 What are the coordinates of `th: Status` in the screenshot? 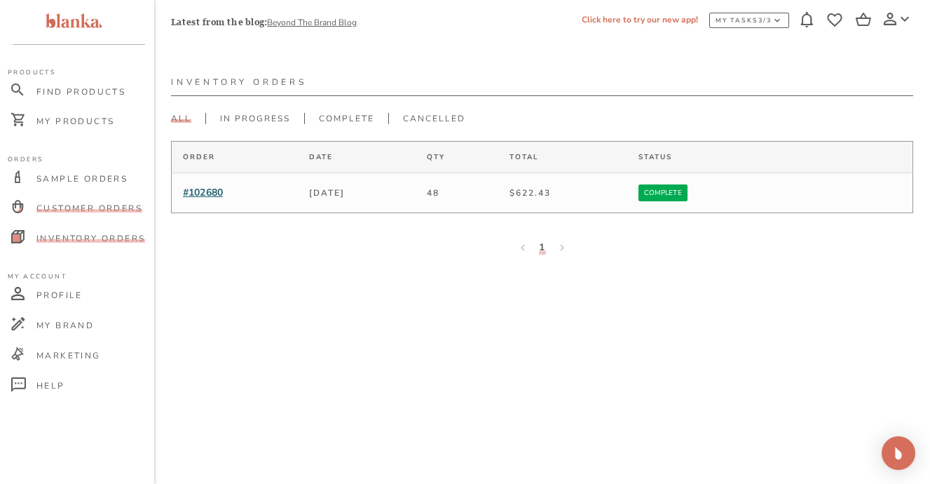 It's located at (700, 157).